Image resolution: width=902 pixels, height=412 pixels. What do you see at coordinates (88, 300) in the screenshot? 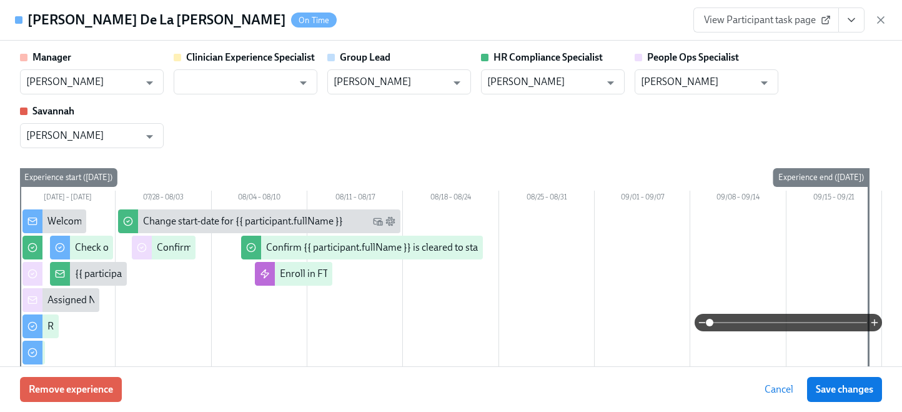
I see `div: Assigned New Hire` at bounding box center [88, 300].